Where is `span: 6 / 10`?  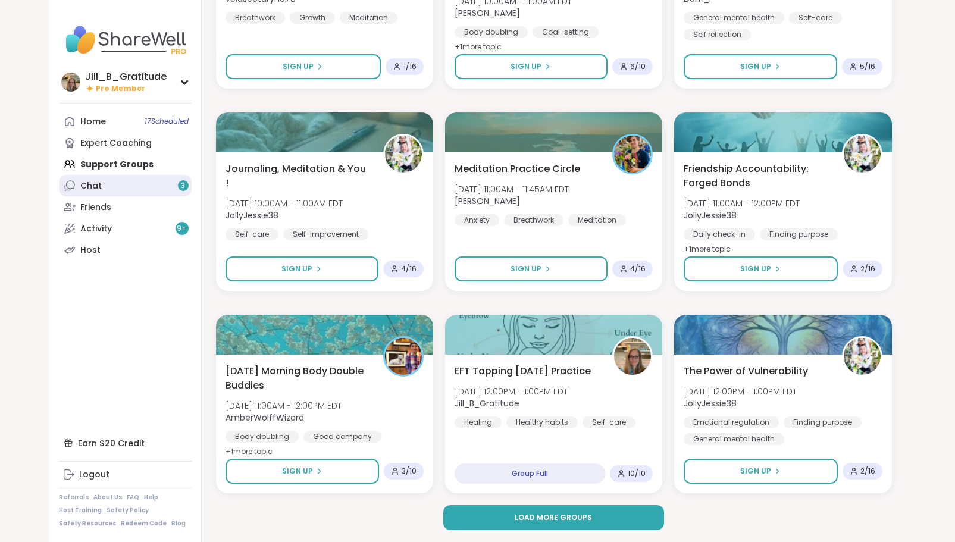
span: 6 / 10 is located at coordinates (638, 67).